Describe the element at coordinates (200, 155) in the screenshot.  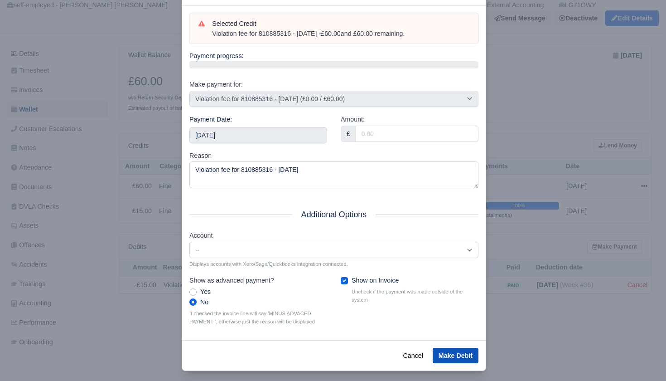
I see `label: Reason` at that location.